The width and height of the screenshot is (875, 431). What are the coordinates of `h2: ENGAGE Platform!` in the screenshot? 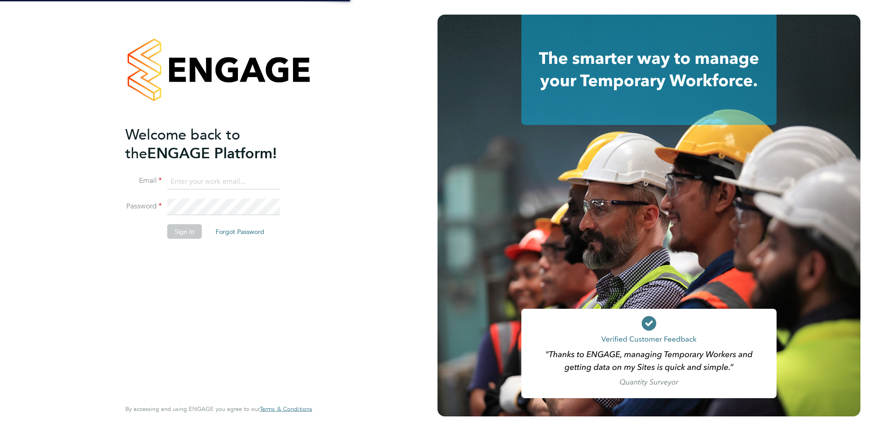 It's located at (214, 144).